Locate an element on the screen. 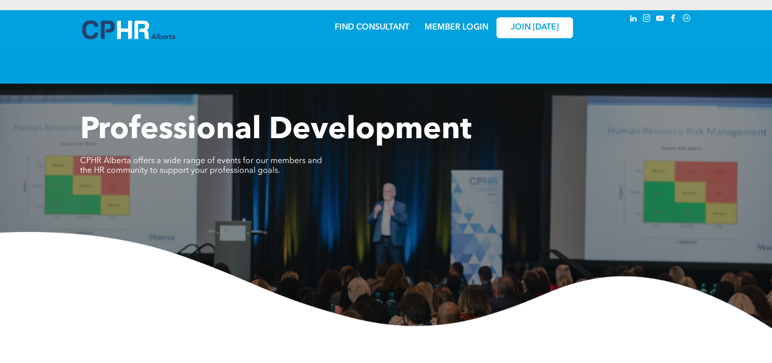 The width and height of the screenshot is (772, 363). a: Social network is located at coordinates (687, 19).